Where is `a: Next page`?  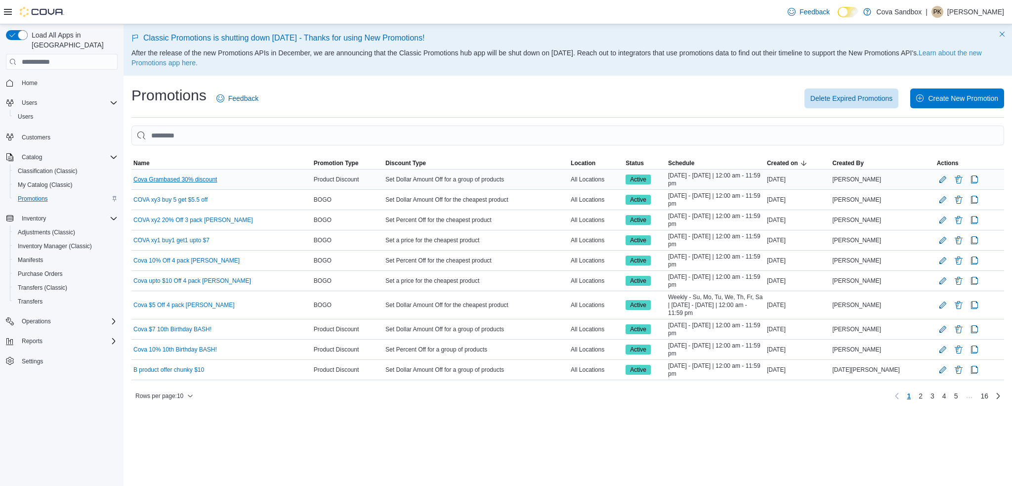 a: Next page is located at coordinates (999, 396).